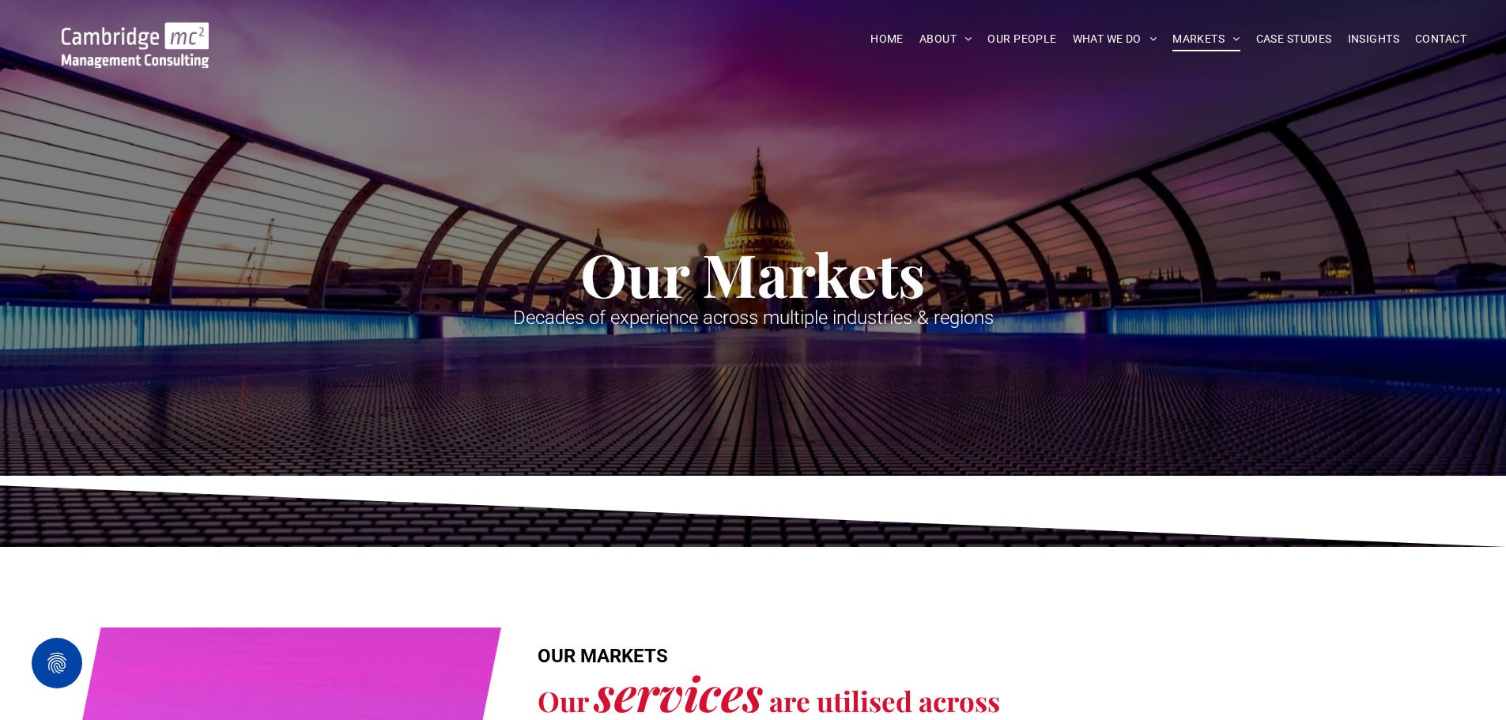 The width and height of the screenshot is (1506, 720). I want to click on a: ABOUT, so click(945, 39).